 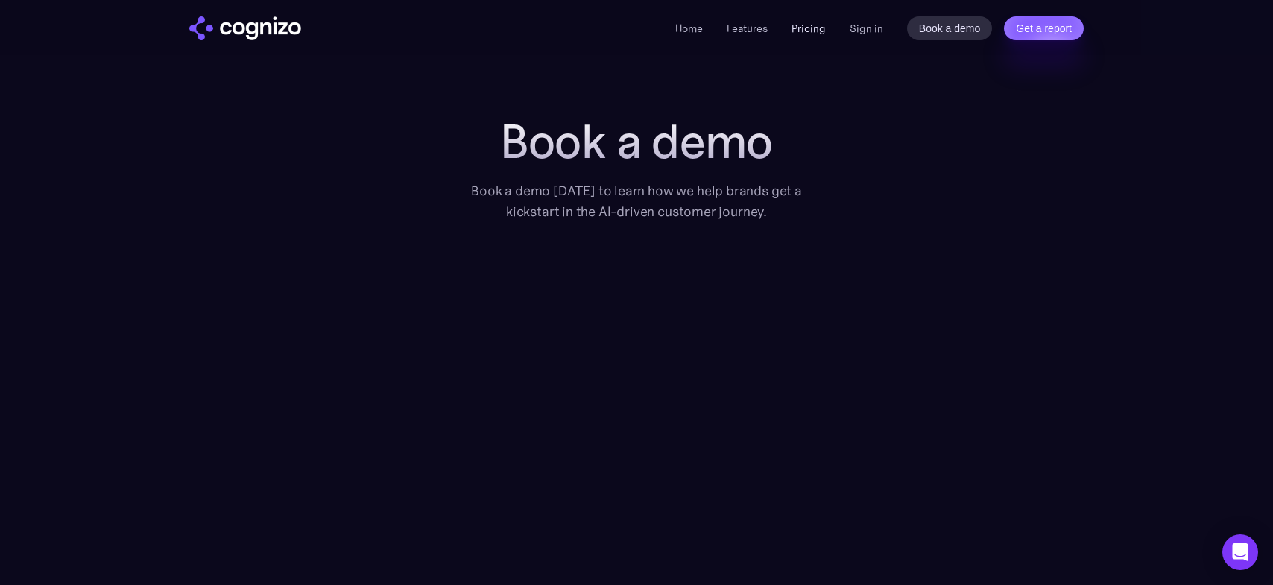 What do you see at coordinates (637, 142) in the screenshot?
I see `h1: Book a demo` at bounding box center [637, 142].